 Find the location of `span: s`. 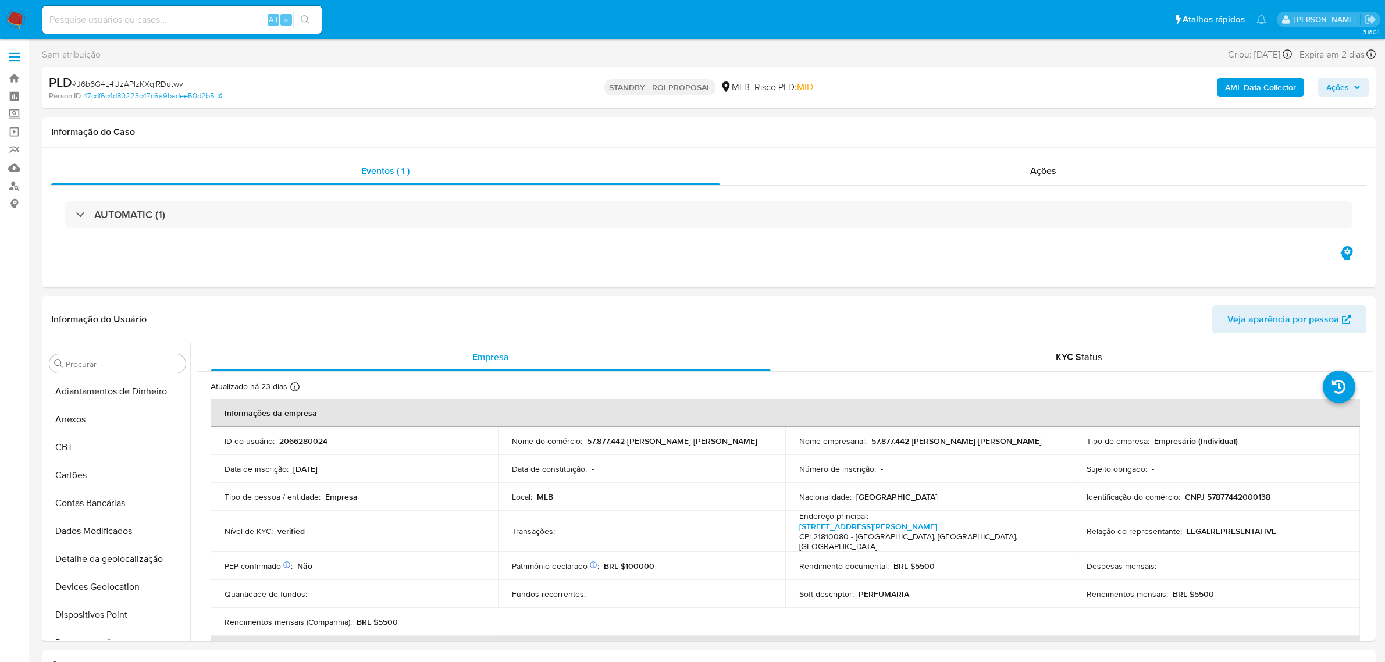

span: s is located at coordinates (286, 19).